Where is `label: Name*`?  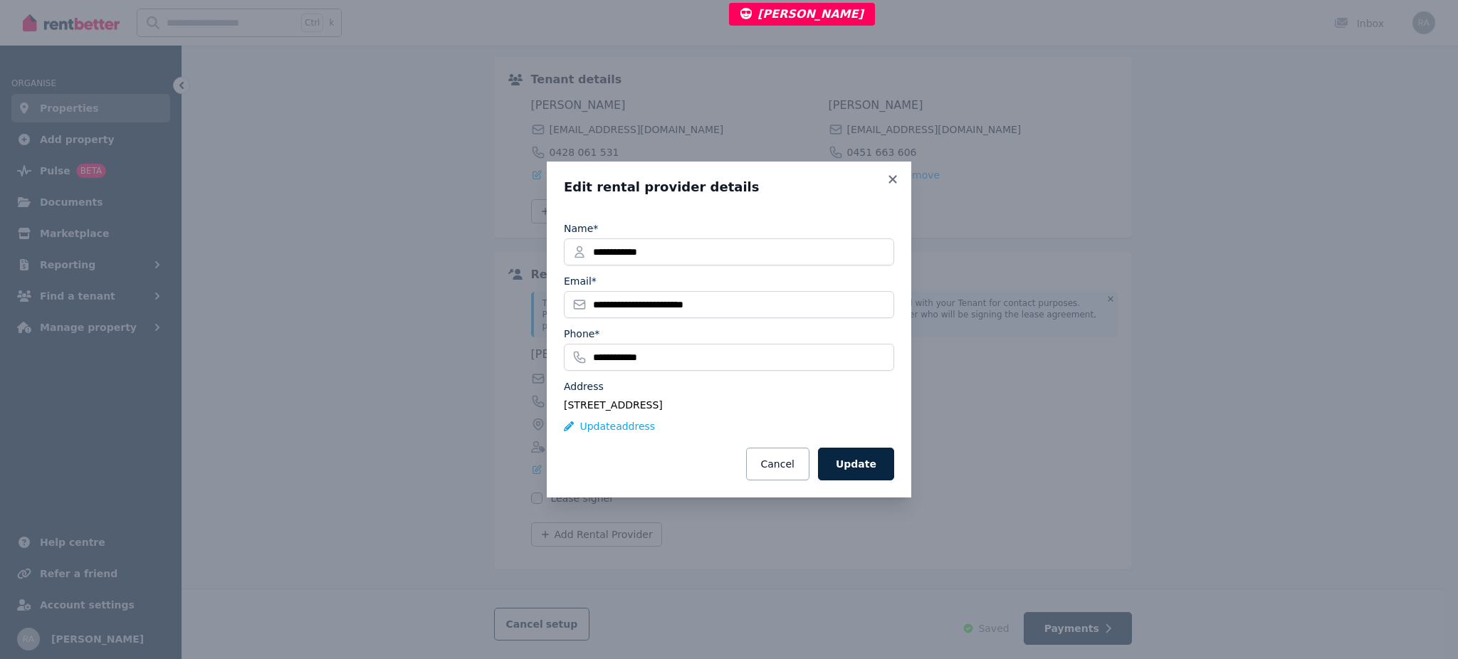 label: Name* is located at coordinates (581, 228).